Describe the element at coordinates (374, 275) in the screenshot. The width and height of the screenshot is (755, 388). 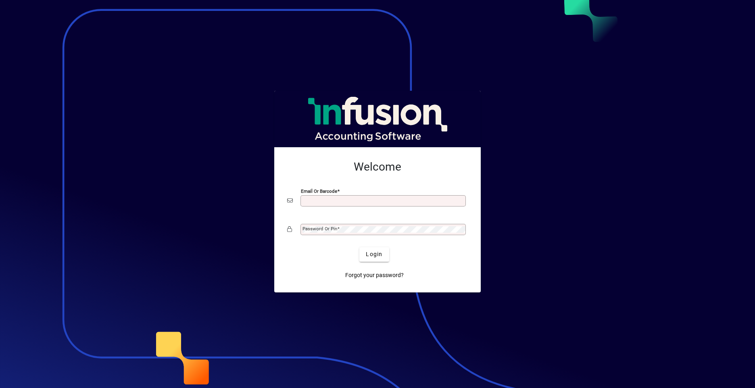
I see `a: Forgot your password?` at that location.